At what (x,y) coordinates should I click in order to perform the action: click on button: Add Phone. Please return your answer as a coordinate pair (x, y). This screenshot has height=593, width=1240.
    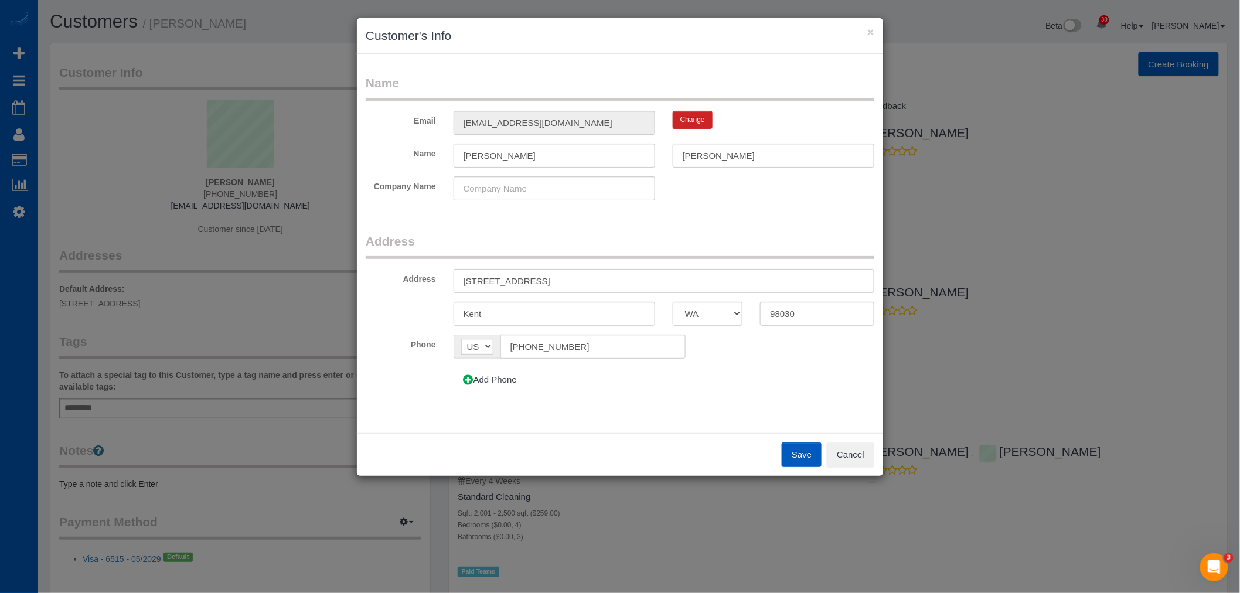
    Looking at the image, I should click on (490, 380).